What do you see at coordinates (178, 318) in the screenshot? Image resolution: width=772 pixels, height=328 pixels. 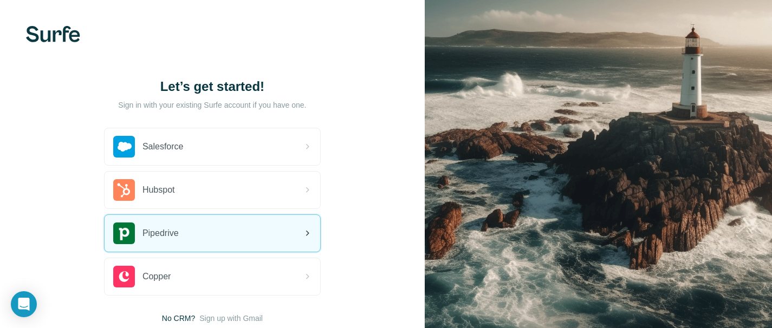 I see `span: No CRM?` at bounding box center [178, 318].